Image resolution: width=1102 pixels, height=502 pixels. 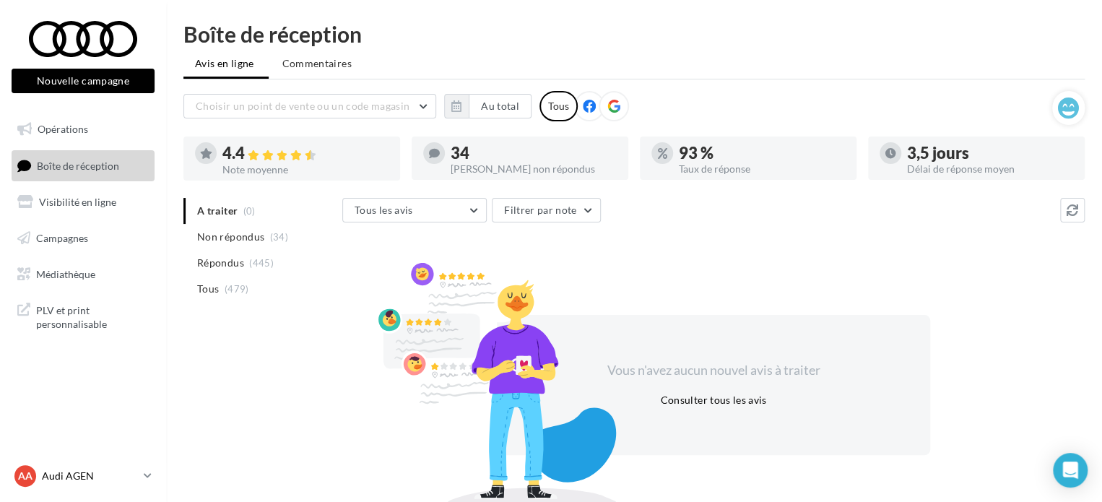 I want to click on span: Non répondus, so click(x=230, y=237).